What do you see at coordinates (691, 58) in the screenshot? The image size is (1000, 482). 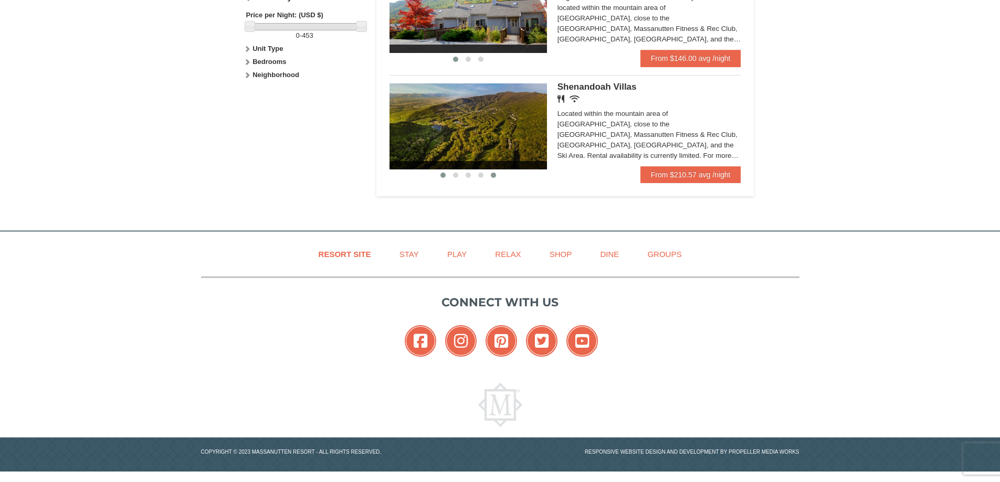 I see `a: From $146.00 avg /night` at bounding box center [691, 58].